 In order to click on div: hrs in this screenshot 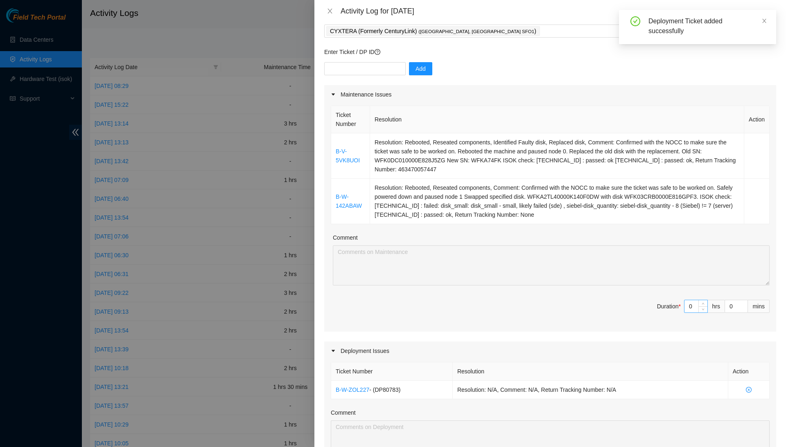, I will do `click(716, 307)`.